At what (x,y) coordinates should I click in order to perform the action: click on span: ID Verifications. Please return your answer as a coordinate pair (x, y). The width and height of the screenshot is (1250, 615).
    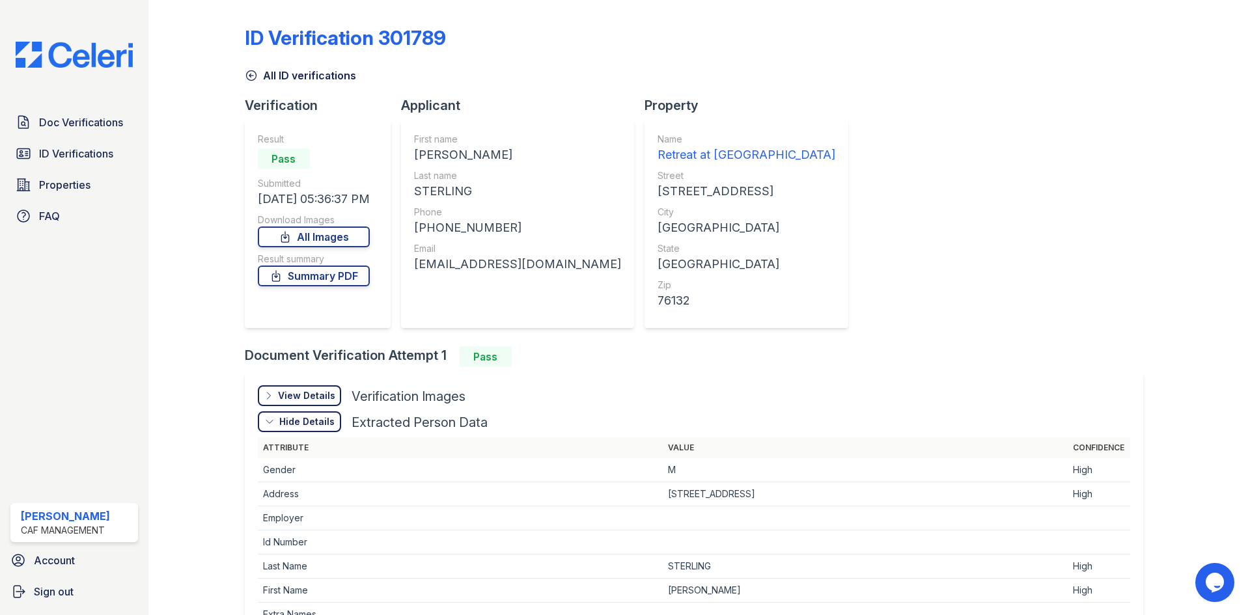
    Looking at the image, I should click on (76, 154).